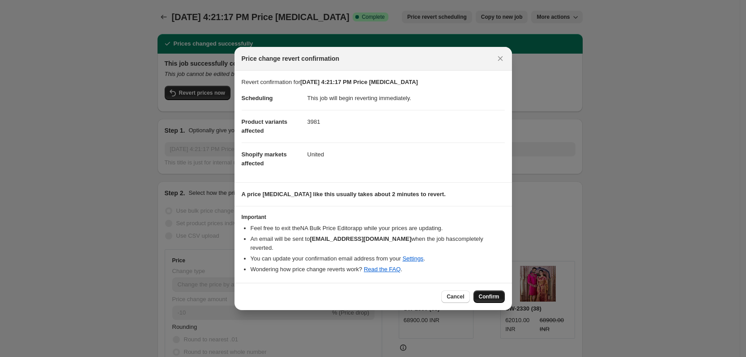 The height and width of the screenshot is (357, 746). What do you see at coordinates (373, 82) in the screenshot?
I see `p: Revert confirmation for` at bounding box center [373, 82].